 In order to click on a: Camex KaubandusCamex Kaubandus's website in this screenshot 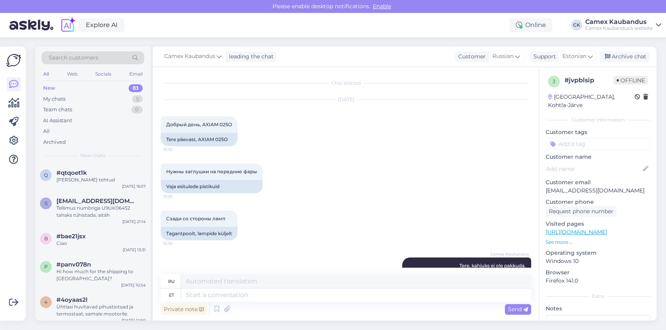, I will do `click(623, 25)`.